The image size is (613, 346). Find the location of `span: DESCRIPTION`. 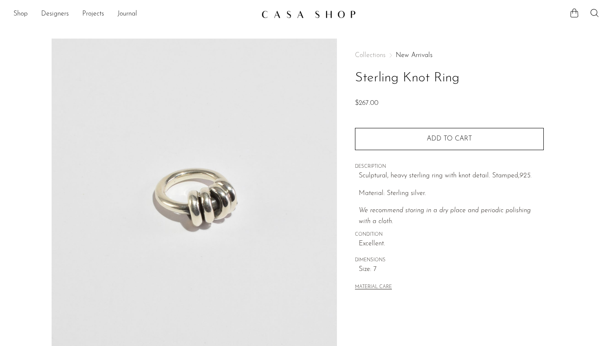

span: DESCRIPTION is located at coordinates (449, 167).